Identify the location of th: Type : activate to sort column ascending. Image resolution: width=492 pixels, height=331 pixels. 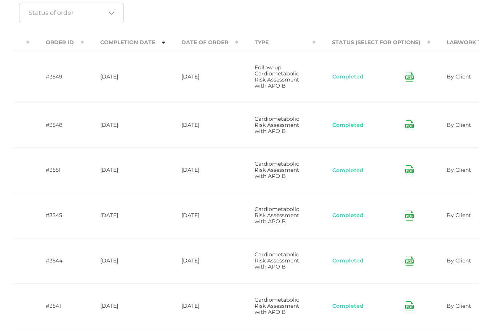
(277, 42).